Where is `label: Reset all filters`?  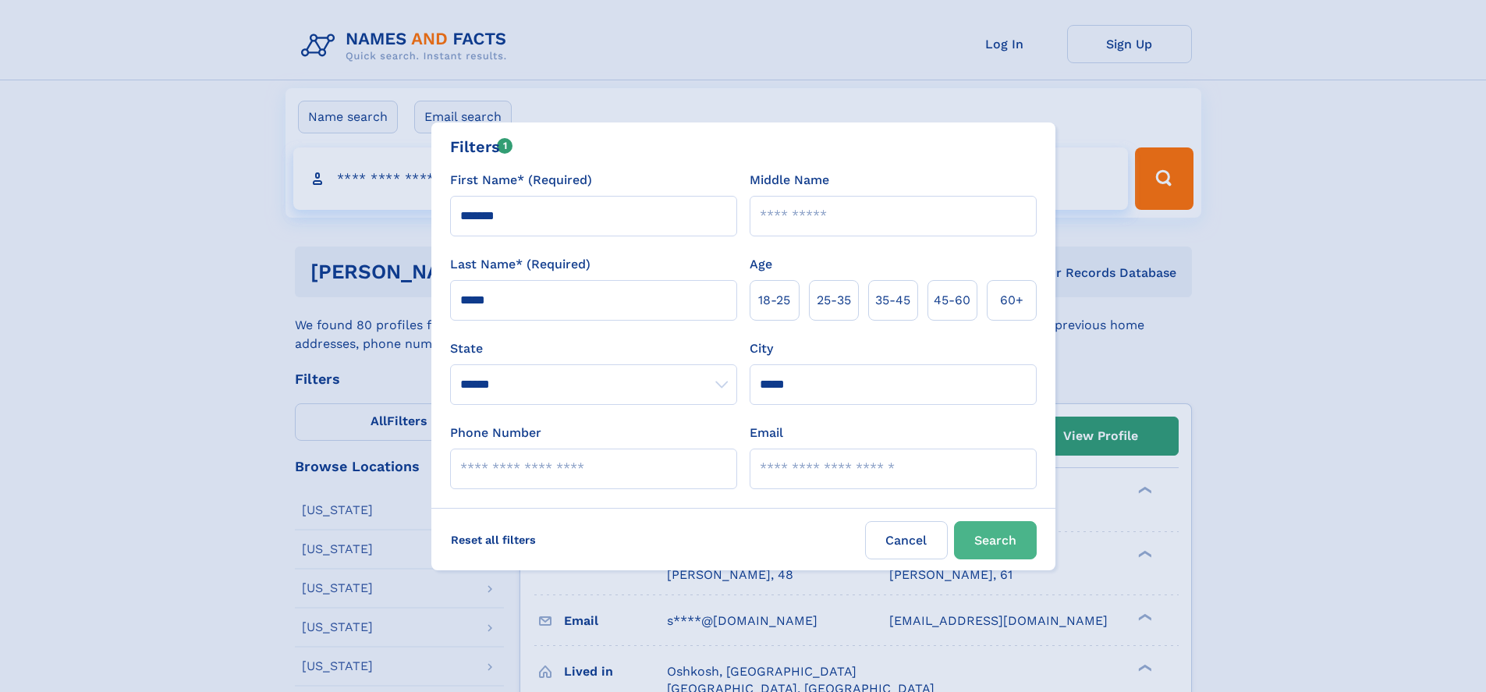 label: Reset all filters is located at coordinates (493, 540).